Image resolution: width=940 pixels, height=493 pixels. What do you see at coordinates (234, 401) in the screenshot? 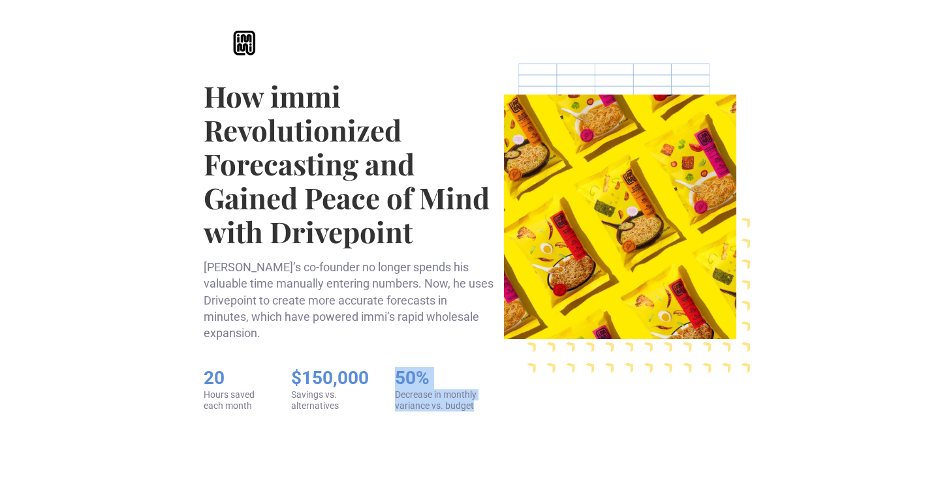
I see `div: Hours saved each month` at bounding box center [234, 401].